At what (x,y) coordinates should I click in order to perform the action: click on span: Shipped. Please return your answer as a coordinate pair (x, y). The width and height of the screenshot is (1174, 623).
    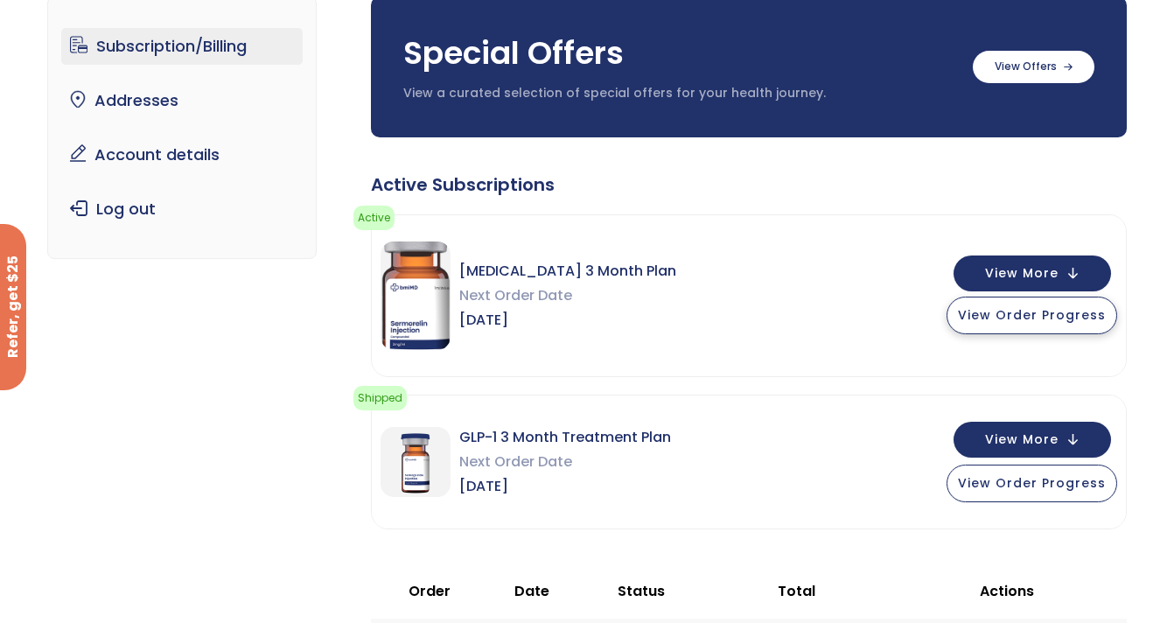
    Looking at the image, I should click on (380, 398).